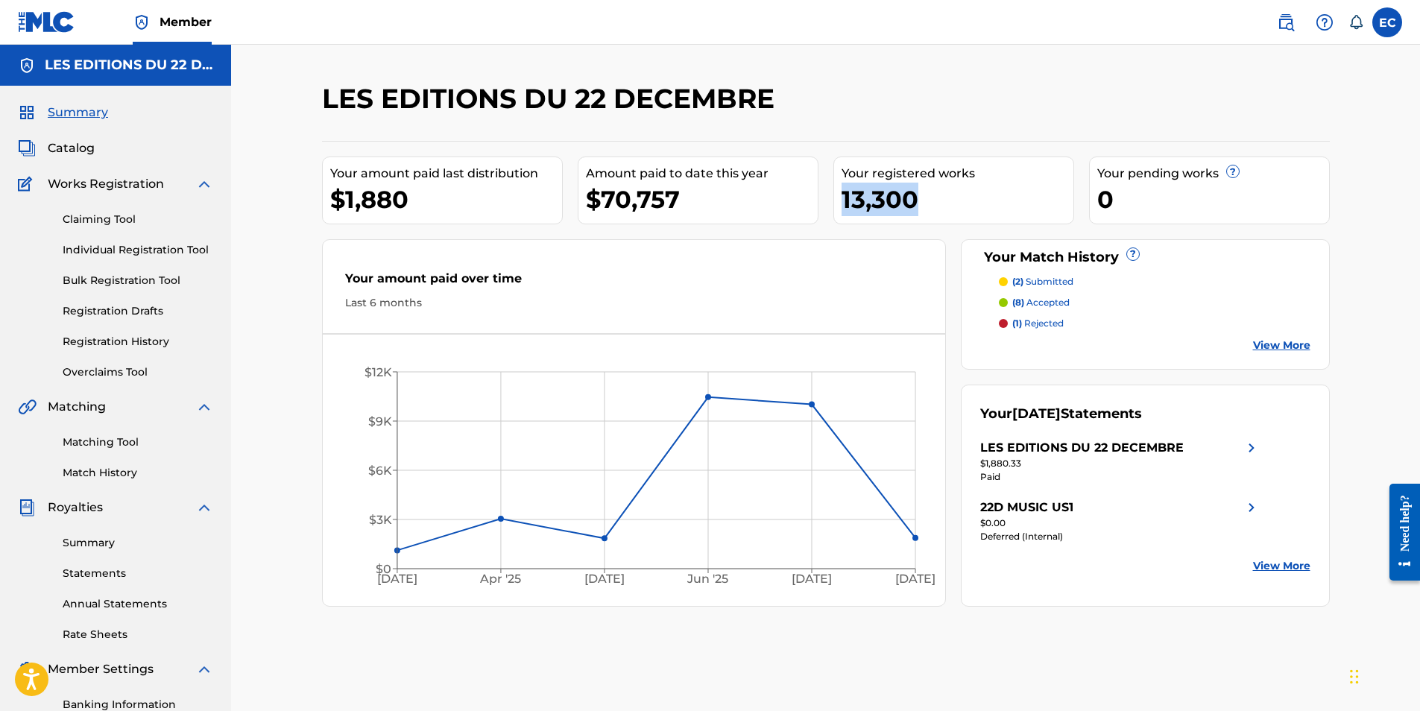 This screenshot has width=1420, height=711. I want to click on div: Your amount paid last distribution, so click(446, 174).